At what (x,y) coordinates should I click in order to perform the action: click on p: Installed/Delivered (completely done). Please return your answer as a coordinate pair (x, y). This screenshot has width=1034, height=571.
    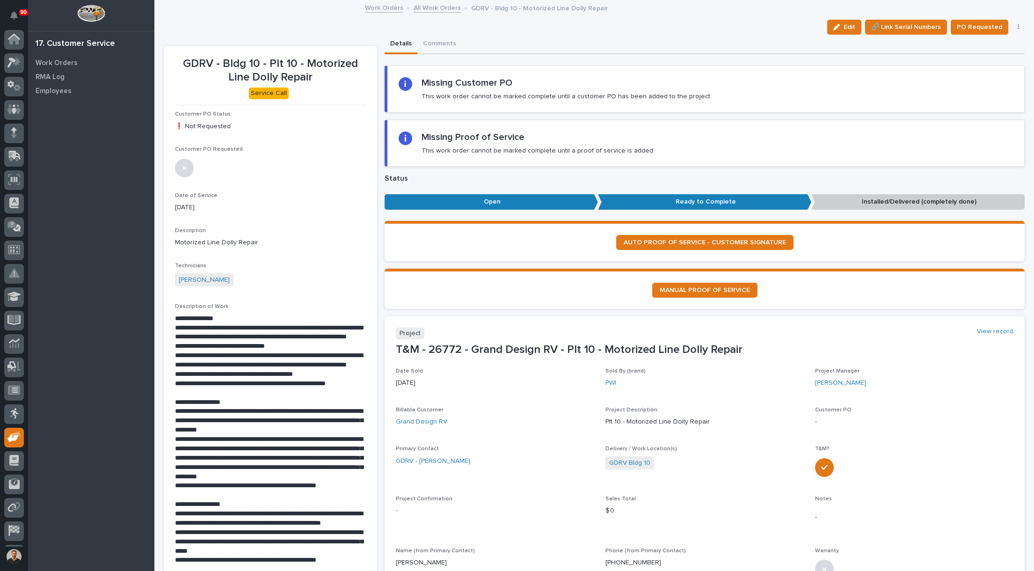
    Looking at the image, I should click on (918, 202).